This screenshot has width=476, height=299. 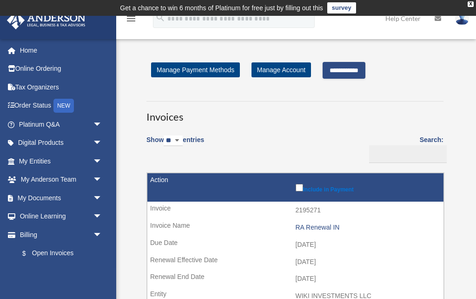 What do you see at coordinates (60, 253) in the screenshot?
I see `a: $Open Invoices` at bounding box center [60, 253].